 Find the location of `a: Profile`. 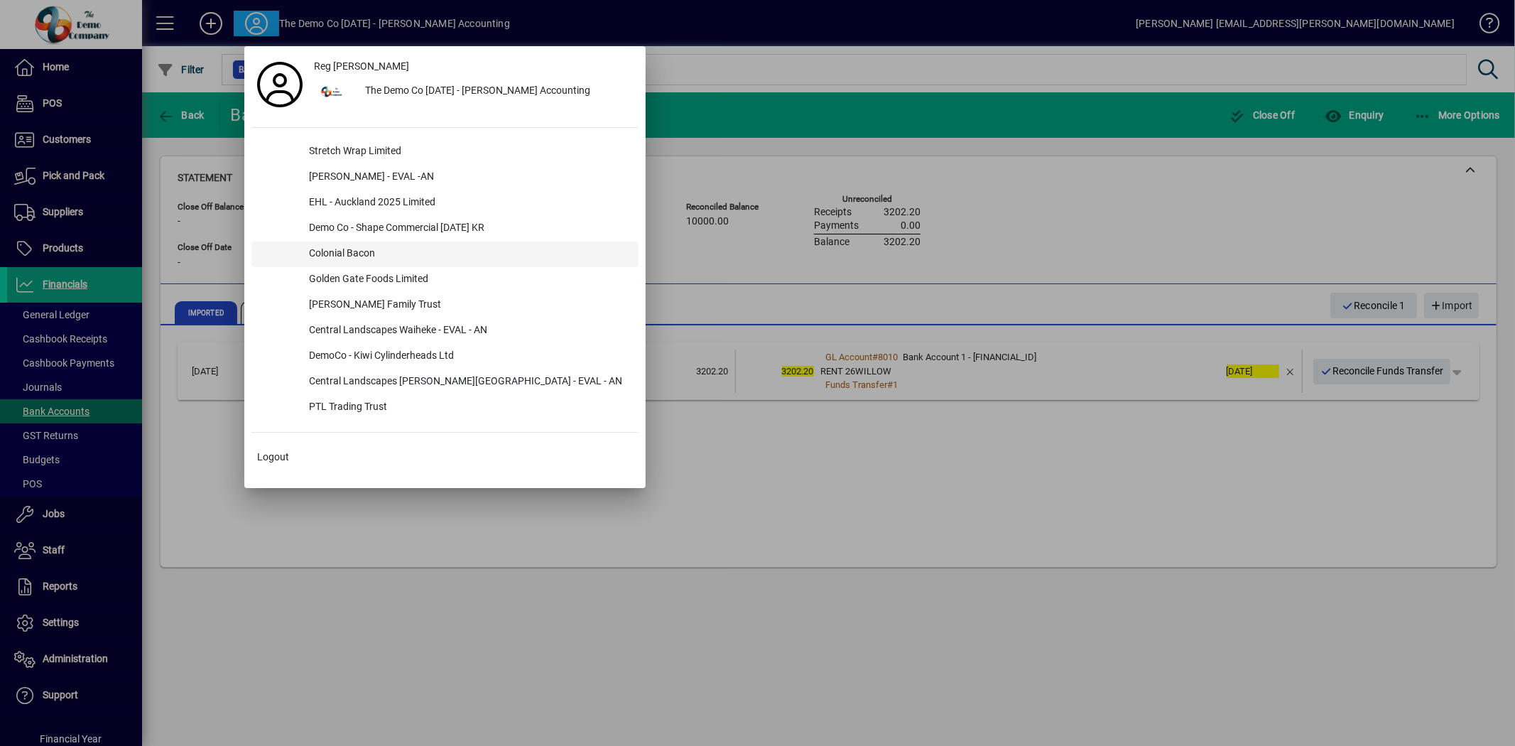

a: Profile is located at coordinates (280, 85).